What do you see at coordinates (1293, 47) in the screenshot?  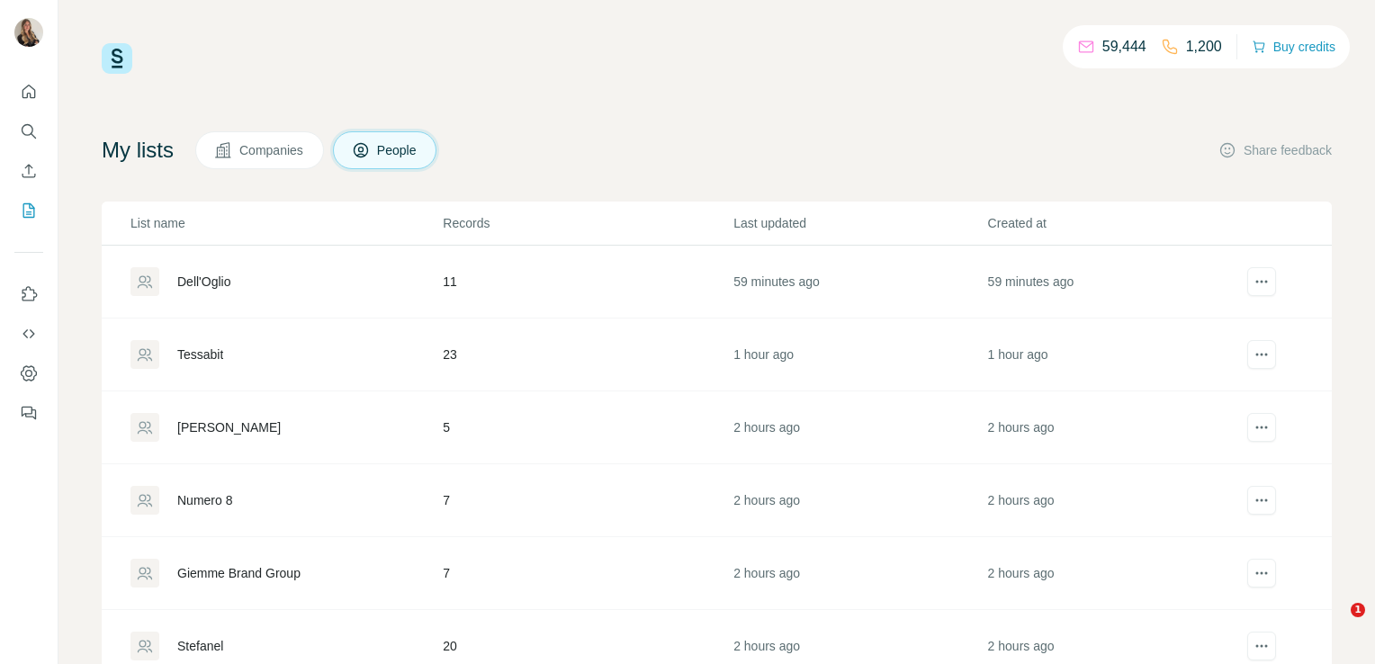 I see `button: Buy credits` at bounding box center [1293, 47].